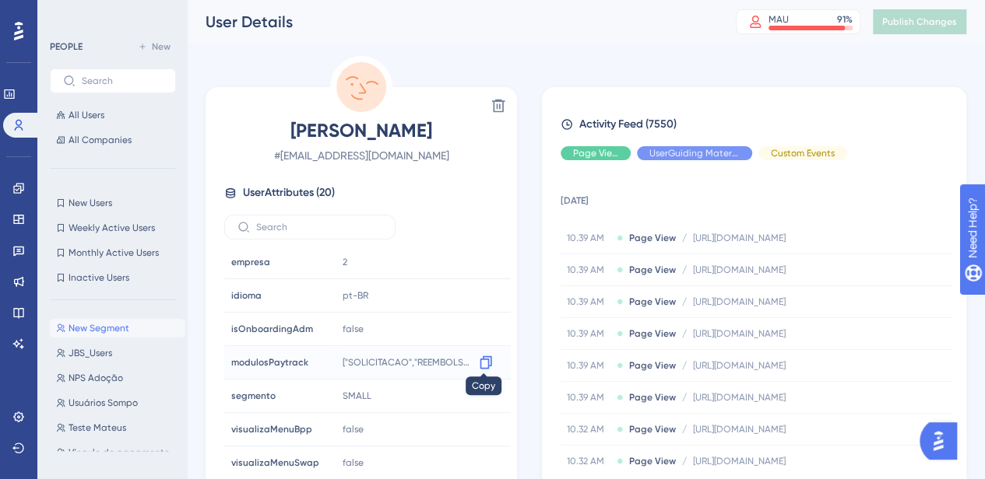  What do you see at coordinates (113, 203) in the screenshot?
I see `button: New Users` at bounding box center [113, 203].